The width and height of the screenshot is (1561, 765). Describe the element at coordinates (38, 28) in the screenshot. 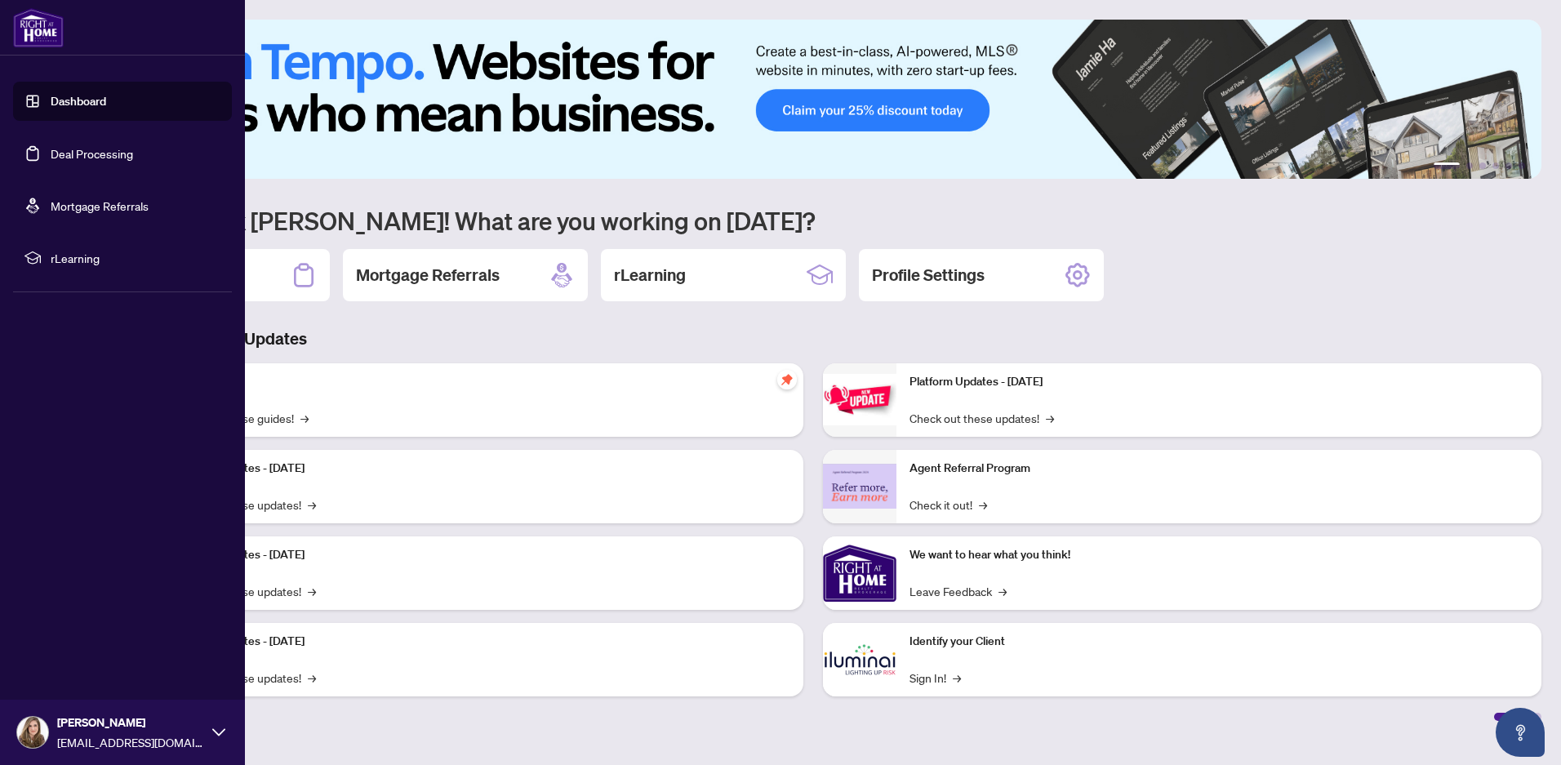

I see `img: logo` at that location.